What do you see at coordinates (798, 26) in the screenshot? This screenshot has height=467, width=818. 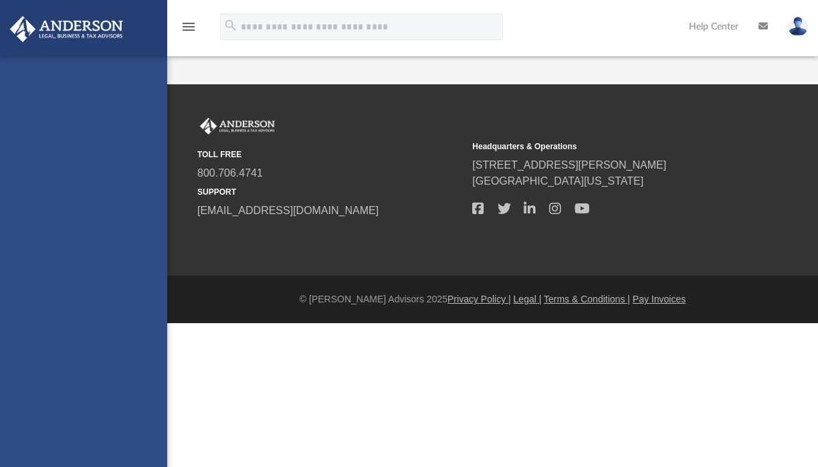 I see `img: User Pic` at bounding box center [798, 26].